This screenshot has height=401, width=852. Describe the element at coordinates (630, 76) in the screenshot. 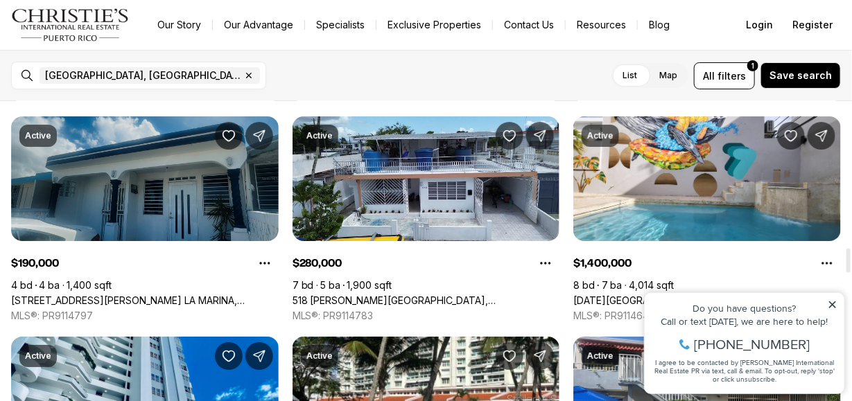

I see `label: List` at that location.